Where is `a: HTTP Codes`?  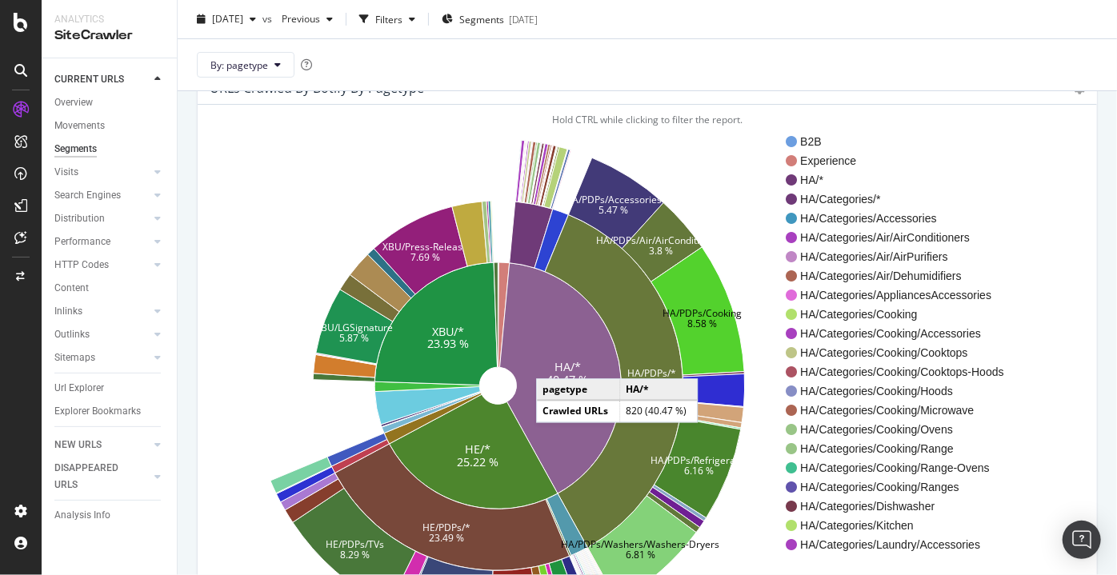 a: HTTP Codes is located at coordinates (102, 265).